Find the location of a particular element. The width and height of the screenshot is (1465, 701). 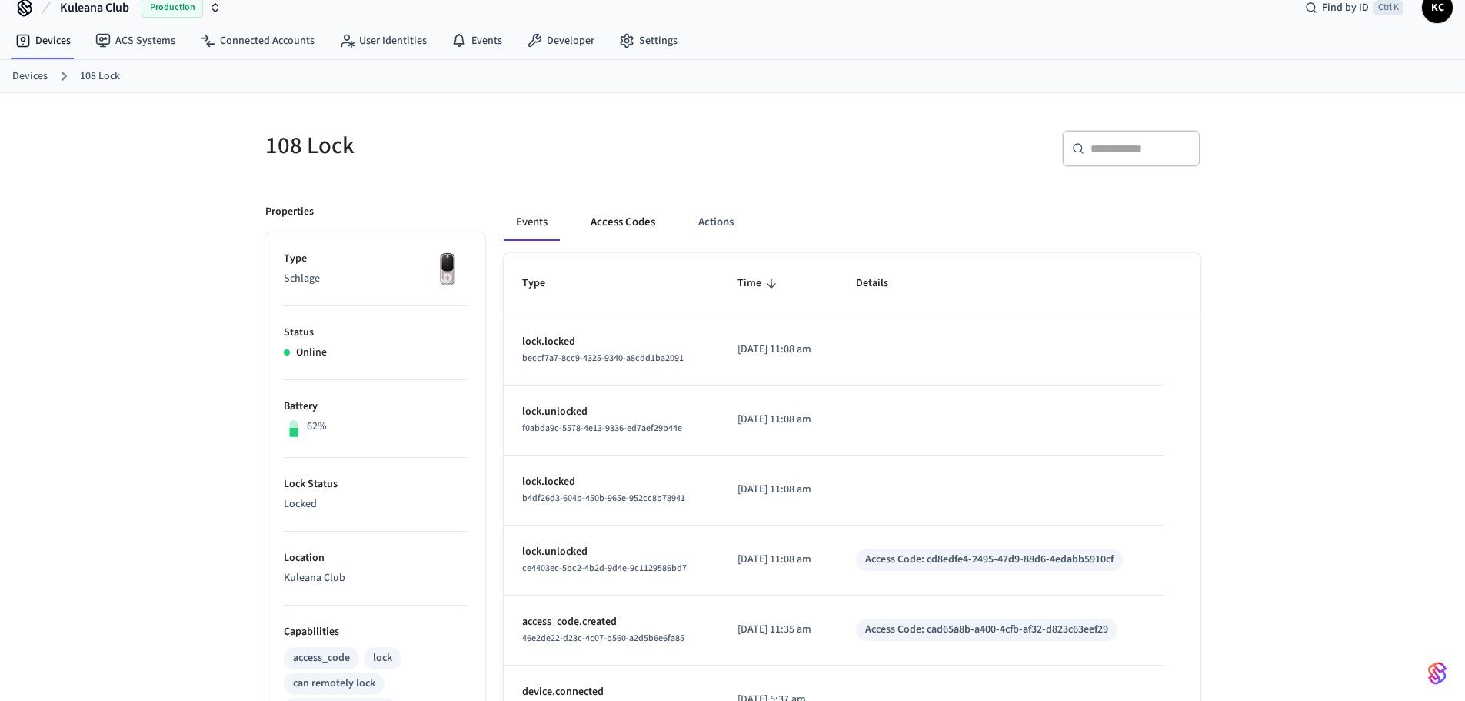

span: Type is located at coordinates (544, 283).